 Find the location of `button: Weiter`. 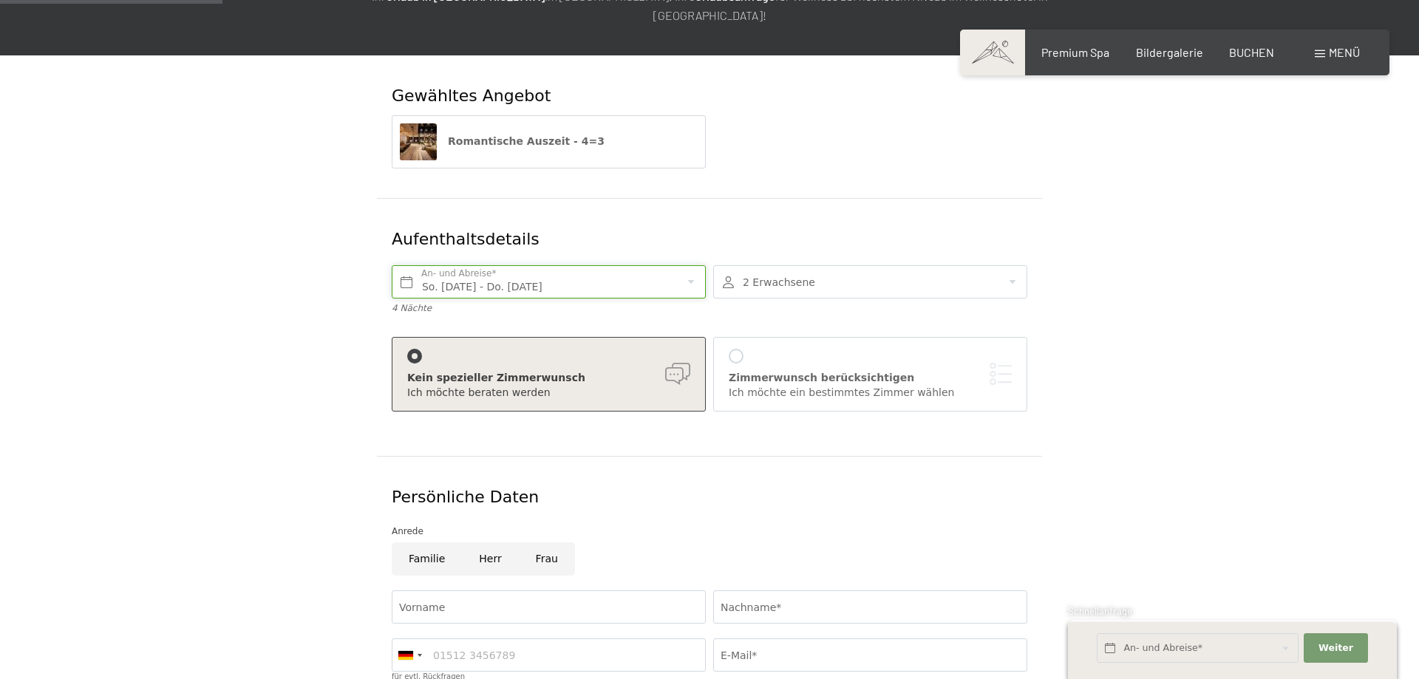

button: Weiter is located at coordinates (1335, 648).